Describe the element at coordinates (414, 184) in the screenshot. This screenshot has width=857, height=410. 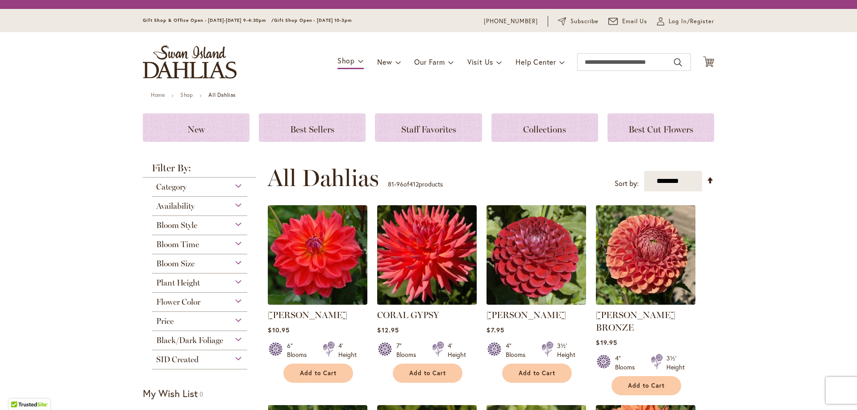
I see `span: 412` at that location.